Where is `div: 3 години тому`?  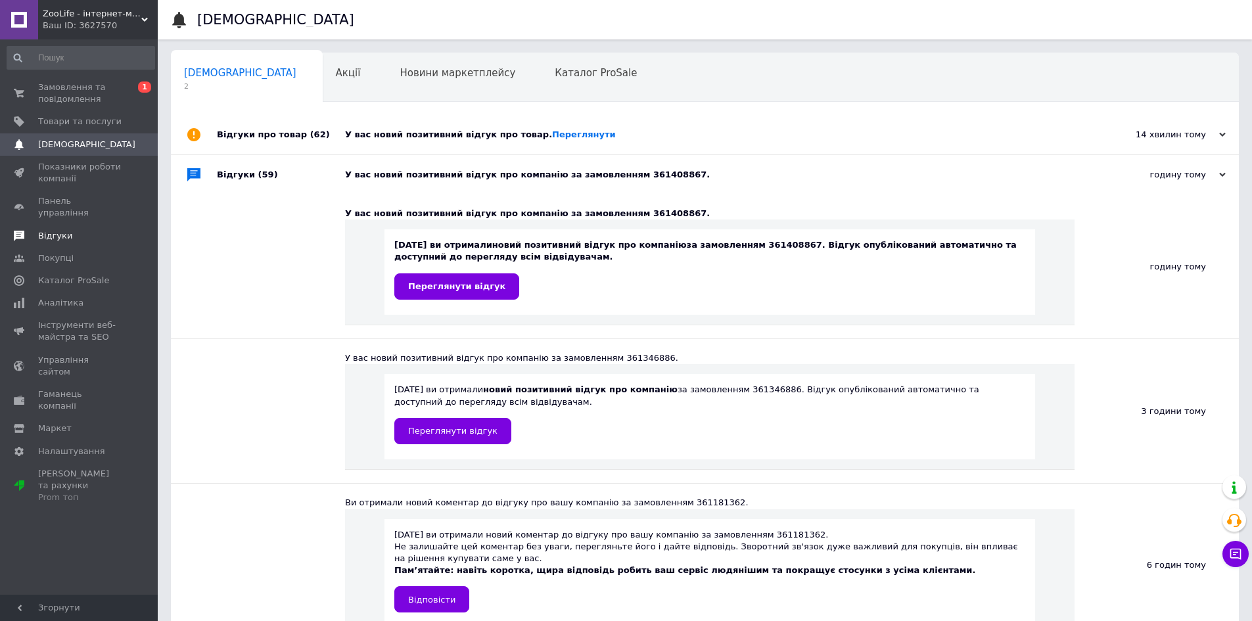 div: 3 години тому is located at coordinates (1157, 411).